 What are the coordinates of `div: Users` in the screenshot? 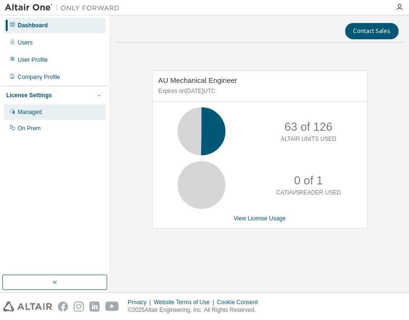 It's located at (25, 43).